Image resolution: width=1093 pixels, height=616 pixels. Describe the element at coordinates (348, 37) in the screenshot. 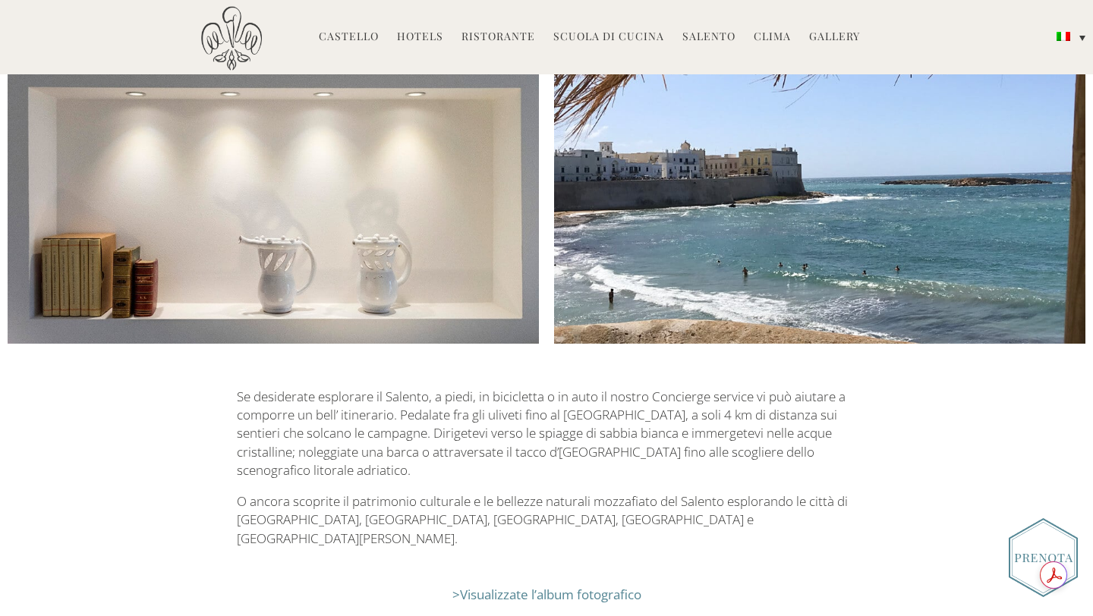

I see `a: Castello` at that location.